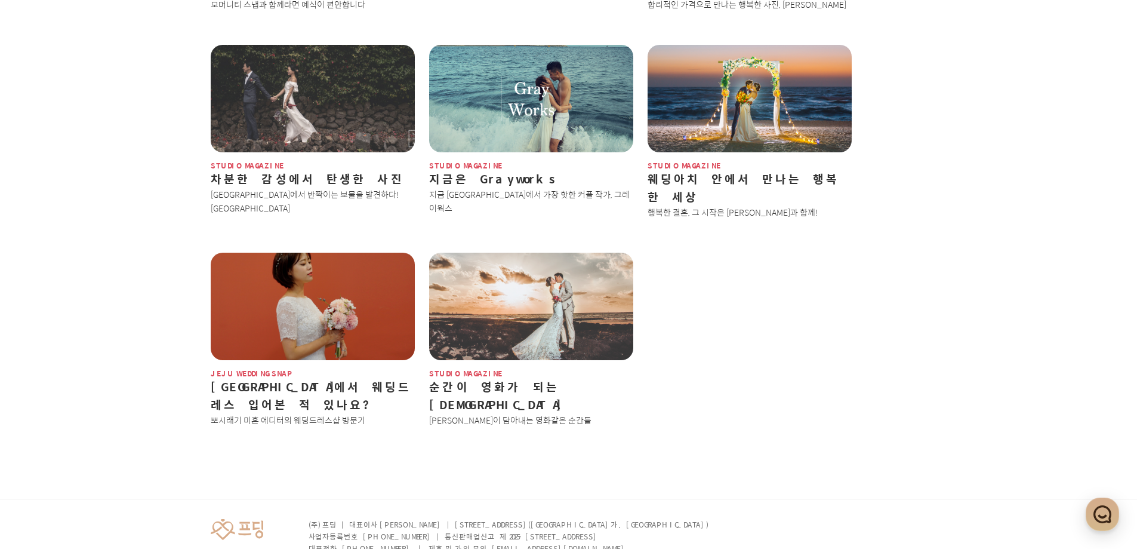 The image size is (1137, 549). What do you see at coordinates (191, 401) in the screenshot?
I see `span: Settings` at bounding box center [191, 401].